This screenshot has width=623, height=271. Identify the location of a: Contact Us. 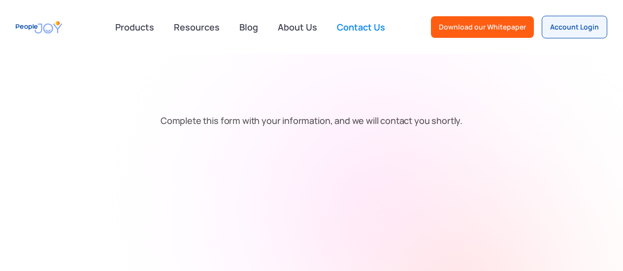
(361, 27).